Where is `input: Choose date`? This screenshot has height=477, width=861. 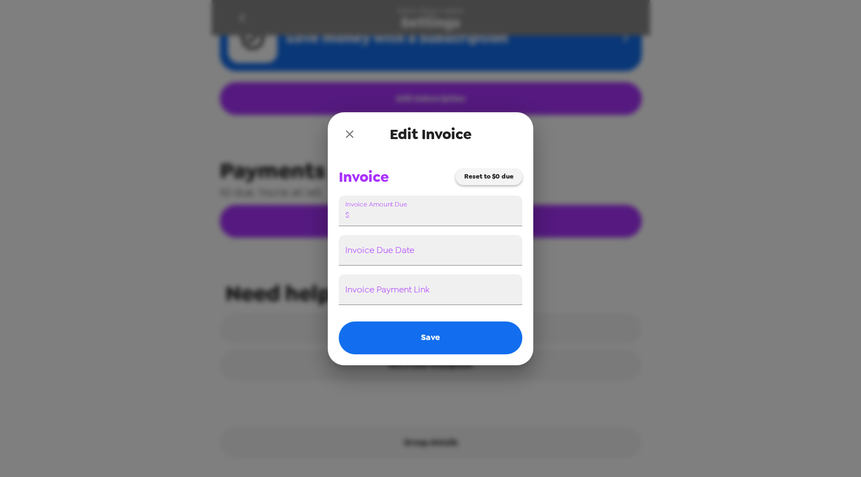 input: Choose date is located at coordinates (430, 250).